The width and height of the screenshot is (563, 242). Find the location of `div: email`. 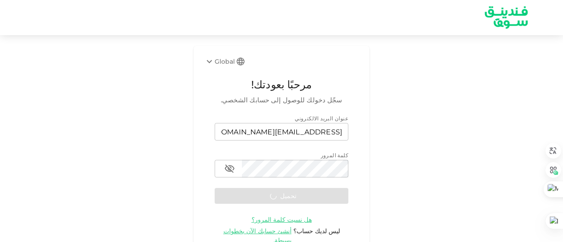

div: email is located at coordinates (281, 132).